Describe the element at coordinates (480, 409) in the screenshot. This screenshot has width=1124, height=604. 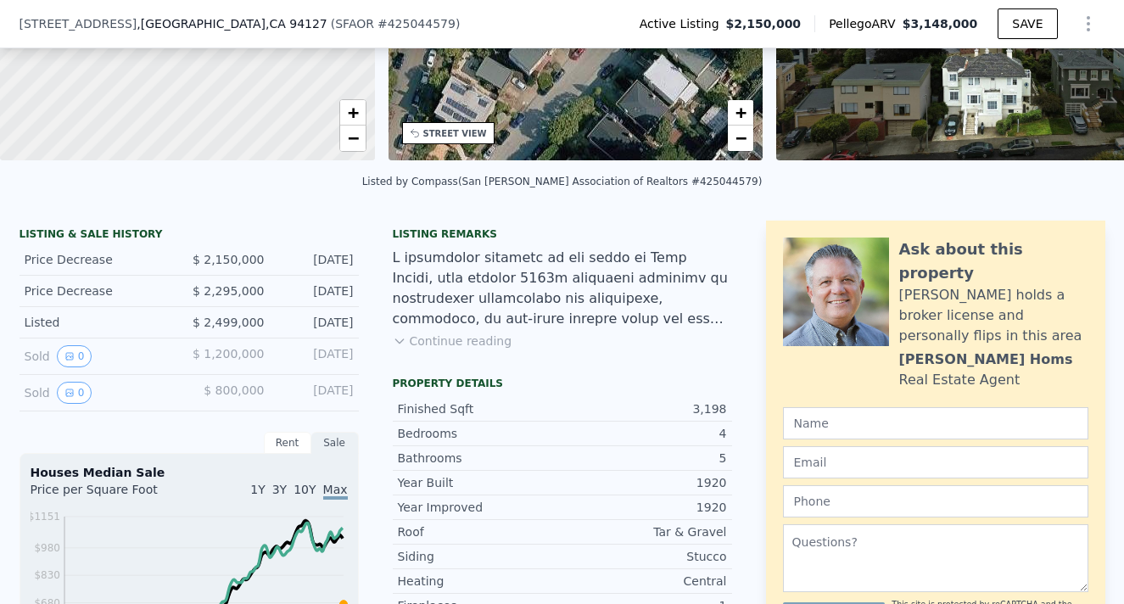
I see `div: Finished Sqft` at that location.